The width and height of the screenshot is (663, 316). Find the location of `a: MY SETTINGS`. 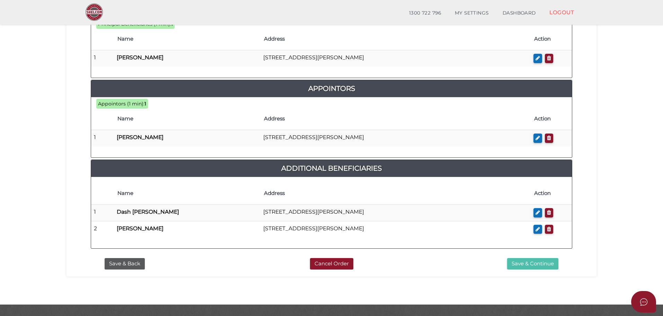

a: MY SETTINGS is located at coordinates (472, 13).